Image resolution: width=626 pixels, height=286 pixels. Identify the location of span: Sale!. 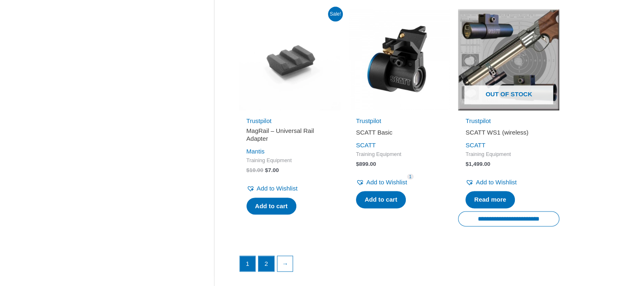
(335, 14).